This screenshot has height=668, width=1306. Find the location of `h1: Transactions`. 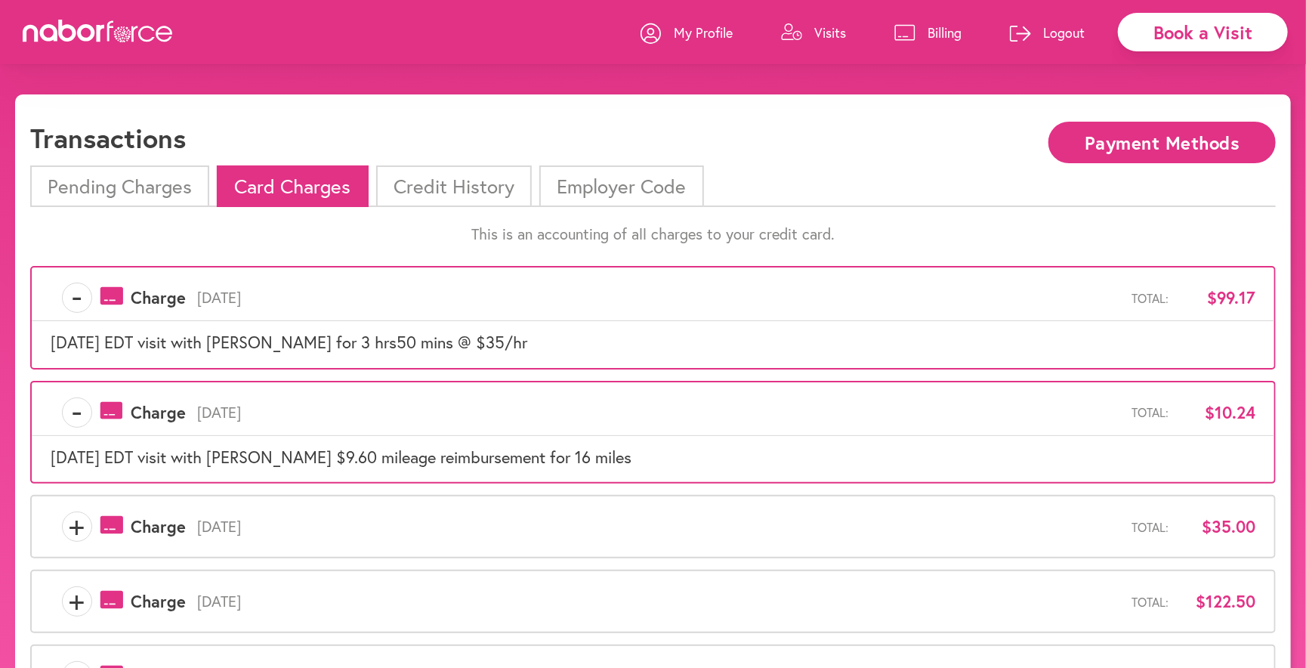

h1: Transactions is located at coordinates (108, 137).